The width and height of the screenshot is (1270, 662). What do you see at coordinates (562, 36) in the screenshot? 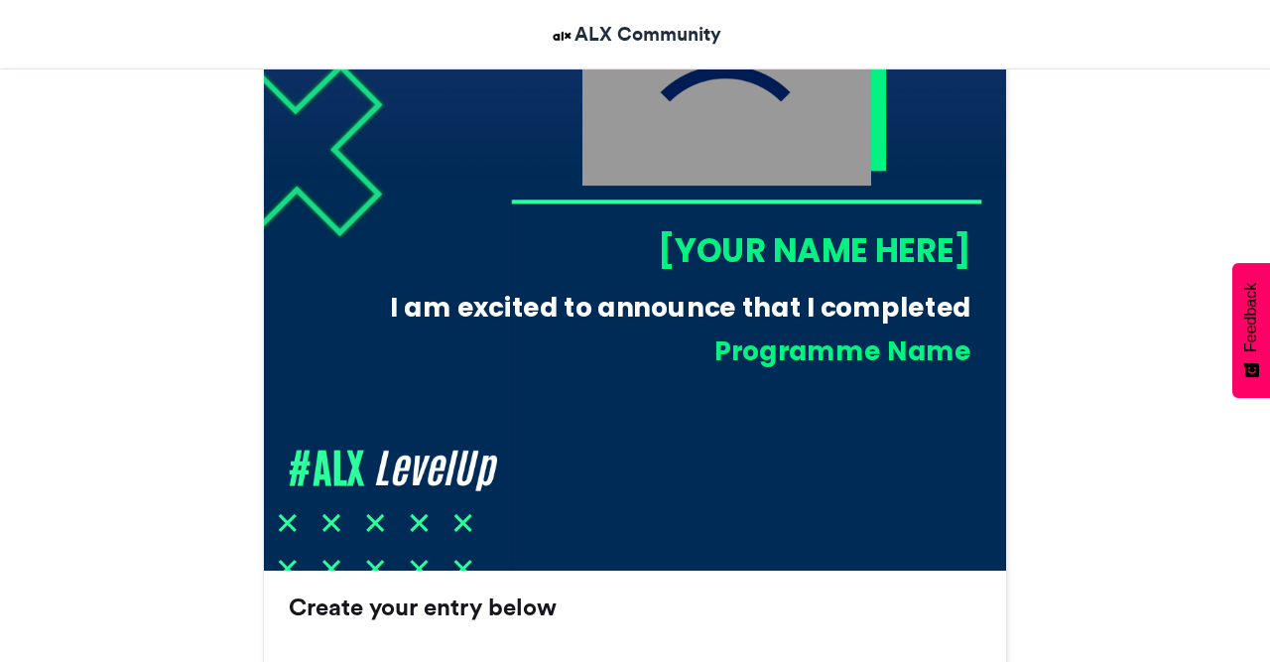
I see `img: ALX Community` at bounding box center [562, 36].